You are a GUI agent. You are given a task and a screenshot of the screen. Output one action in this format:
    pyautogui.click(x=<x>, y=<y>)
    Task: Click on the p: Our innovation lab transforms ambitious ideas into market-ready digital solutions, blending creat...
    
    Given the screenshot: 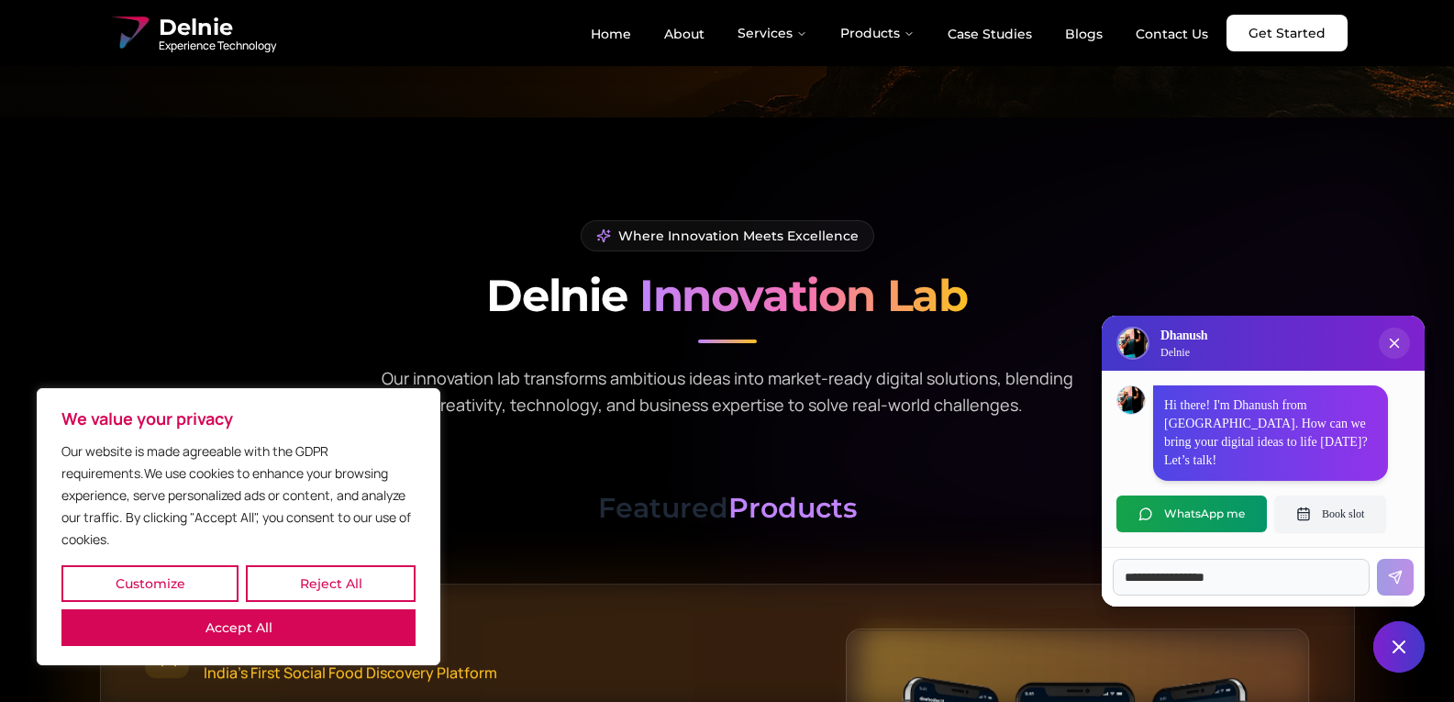 What is the action you would take?
    pyautogui.click(x=727, y=392)
    